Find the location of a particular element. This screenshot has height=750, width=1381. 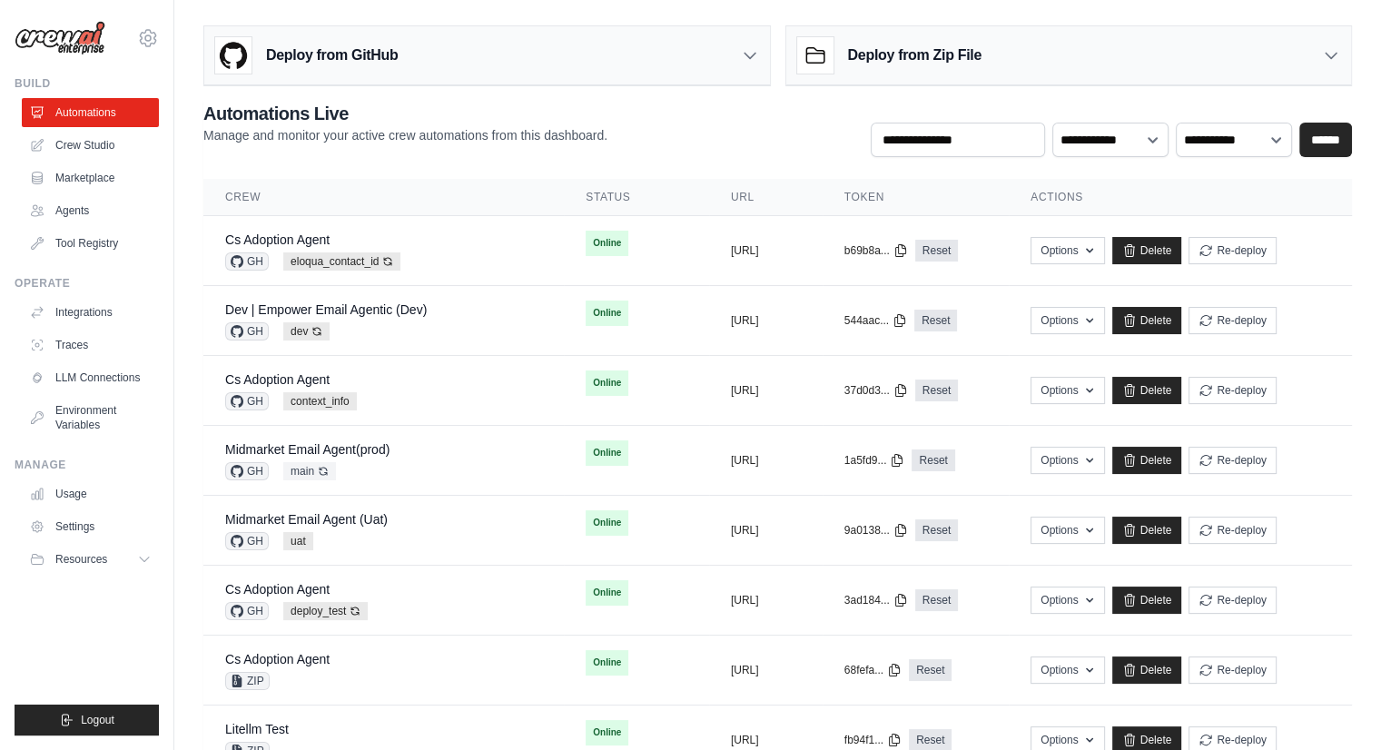

span: uat is located at coordinates (298, 541).